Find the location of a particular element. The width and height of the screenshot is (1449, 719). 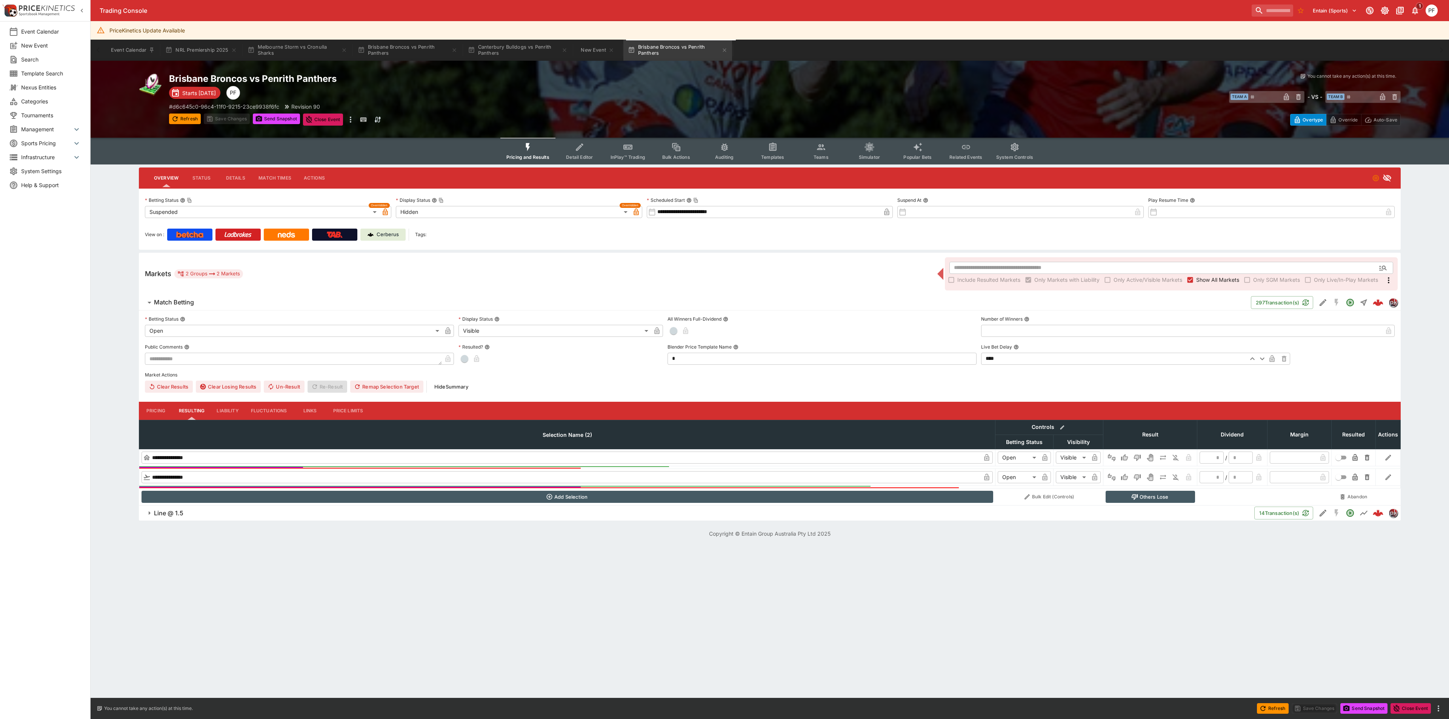

span: Event Calendar is located at coordinates (51, 31).